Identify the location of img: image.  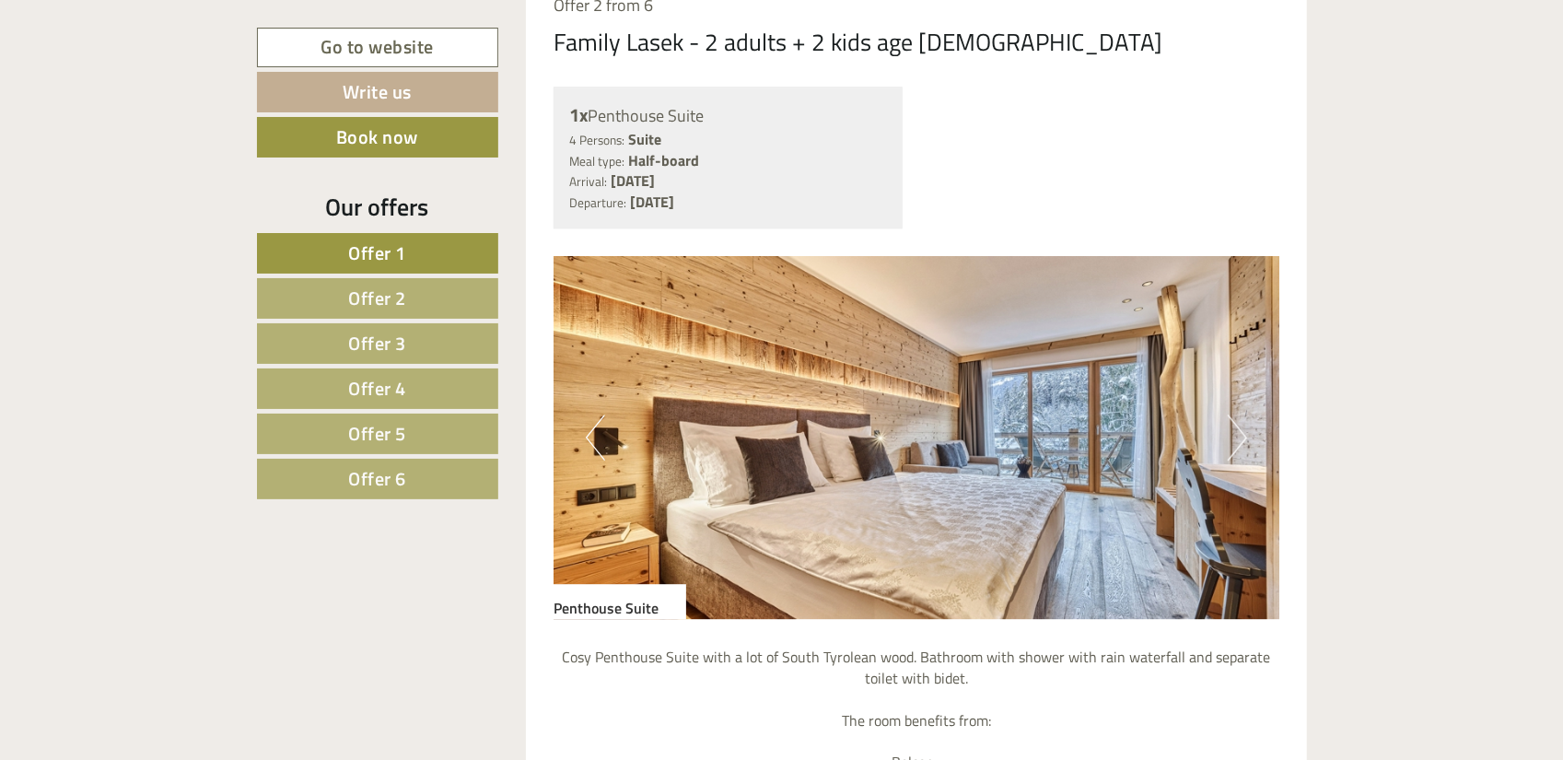
(916, 438).